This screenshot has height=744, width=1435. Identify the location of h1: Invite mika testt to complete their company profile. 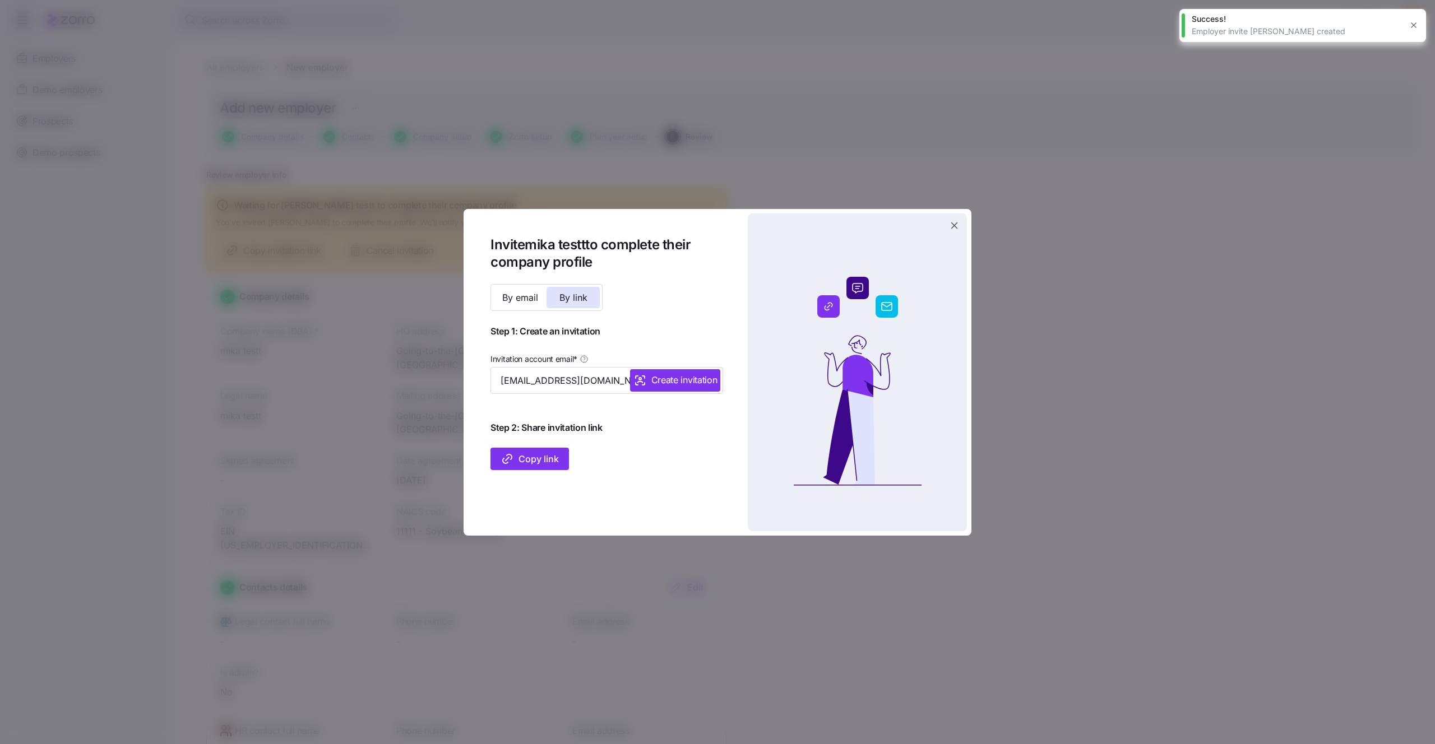
(610, 253).